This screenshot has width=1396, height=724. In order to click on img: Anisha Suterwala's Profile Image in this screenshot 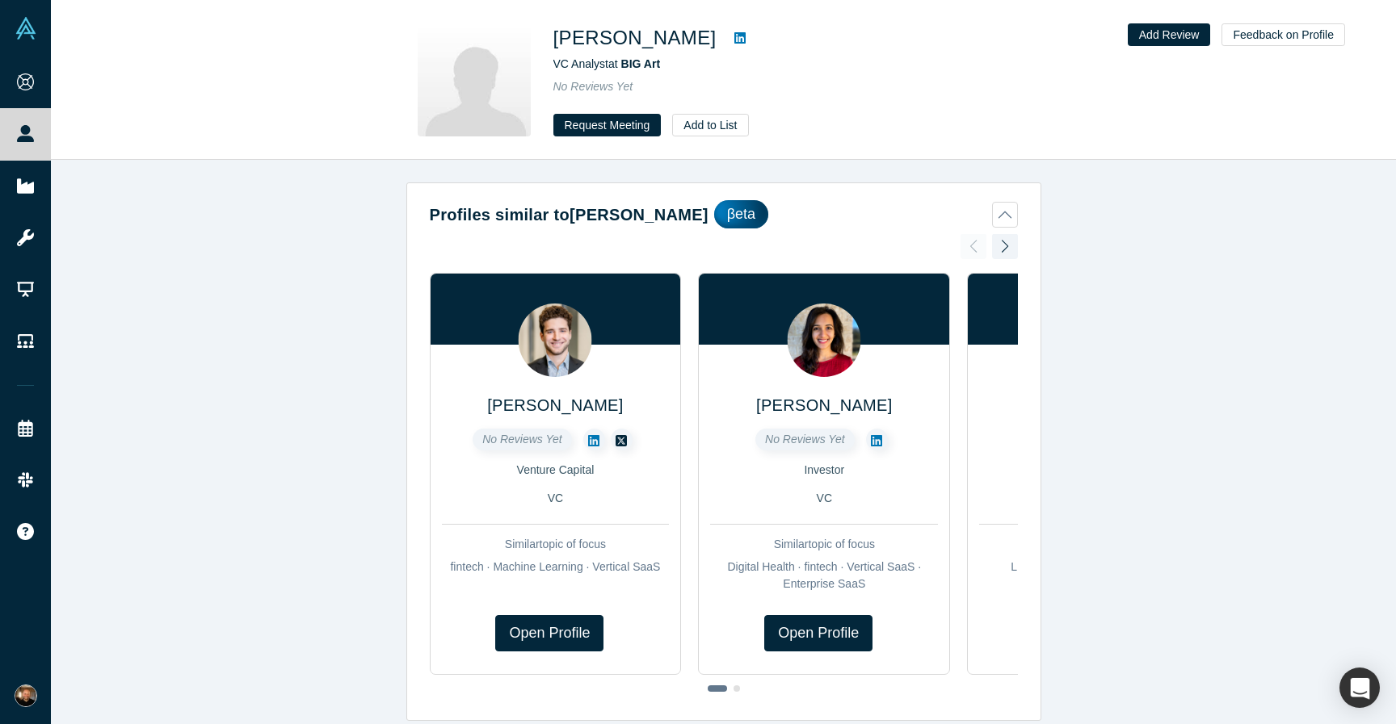, I will do `click(824, 340)`.